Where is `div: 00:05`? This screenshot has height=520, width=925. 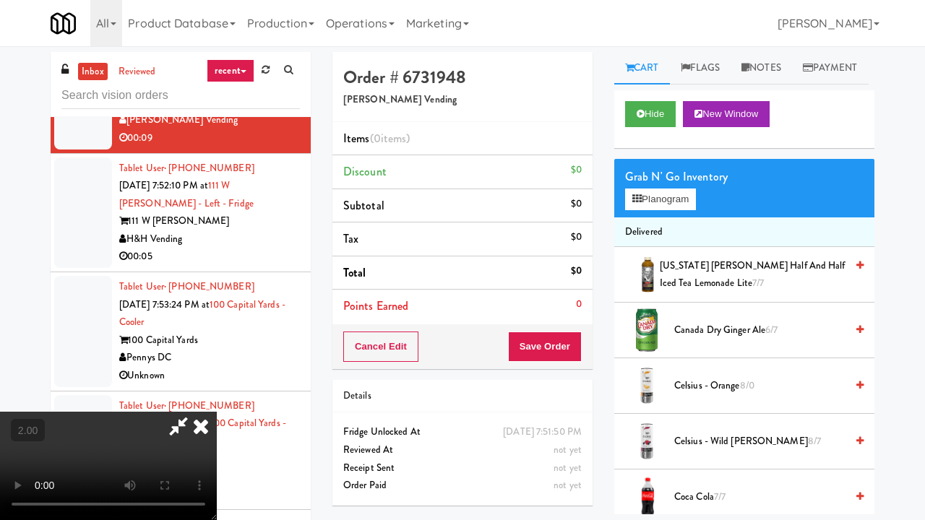
div: 00:05 is located at coordinates (209, 256).